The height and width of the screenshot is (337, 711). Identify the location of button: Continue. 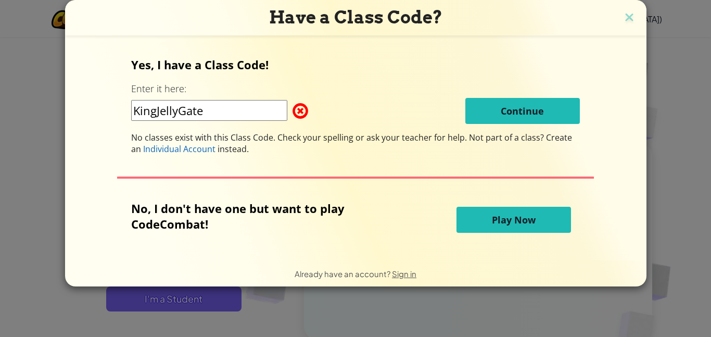
(523, 111).